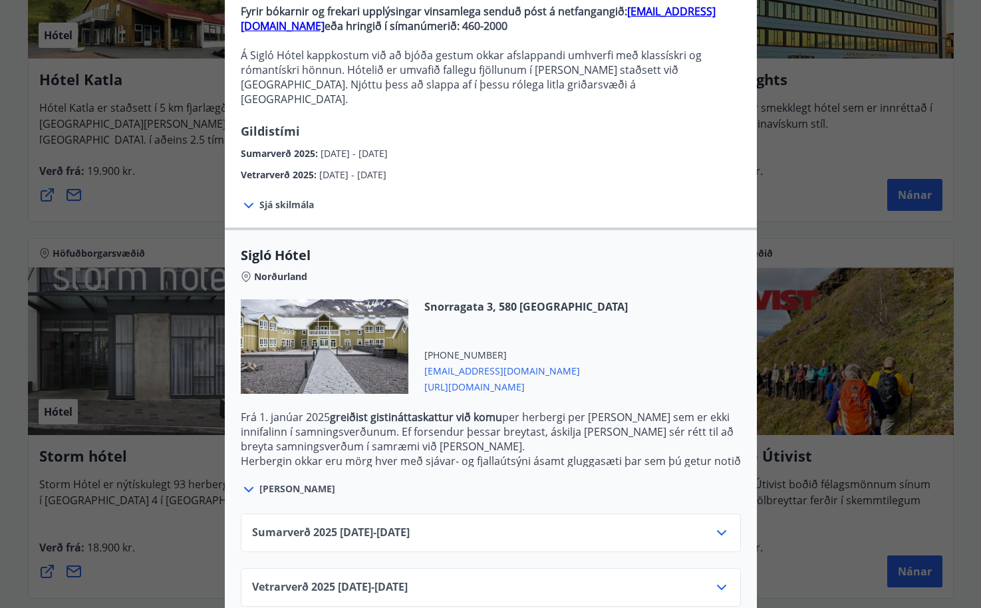 Image resolution: width=981 pixels, height=608 pixels. I want to click on span: Sigló Hótel, so click(491, 255).